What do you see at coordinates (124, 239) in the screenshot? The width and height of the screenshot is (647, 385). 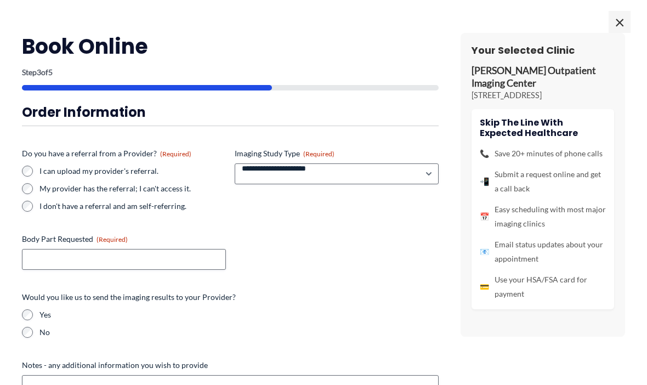 I see `label: Body Part Requested` at bounding box center [124, 239].